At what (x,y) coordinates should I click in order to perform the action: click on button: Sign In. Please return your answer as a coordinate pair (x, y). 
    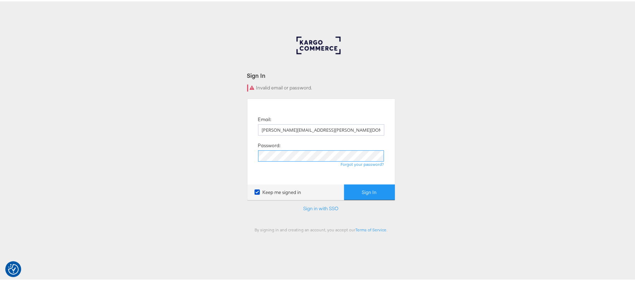
    Looking at the image, I should click on (370, 191).